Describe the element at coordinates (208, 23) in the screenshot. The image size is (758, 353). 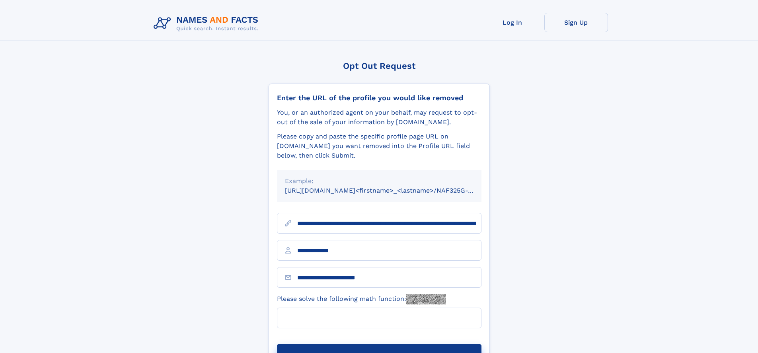
I see `img: Logo Names and Facts` at that location.